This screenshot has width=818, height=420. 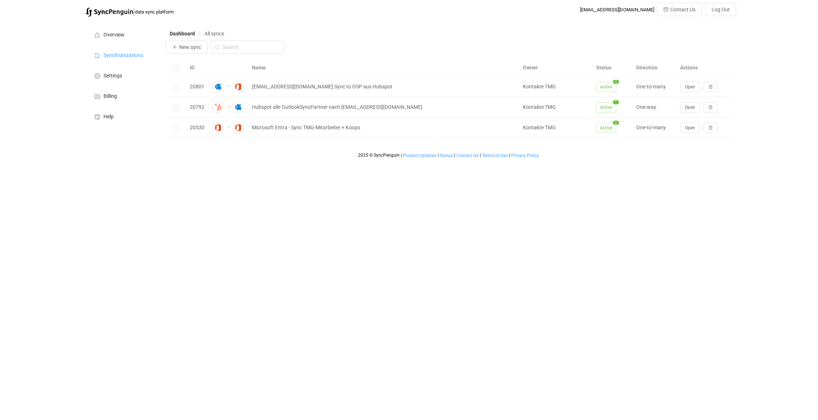 I want to click on span: Dashboard, so click(x=182, y=34).